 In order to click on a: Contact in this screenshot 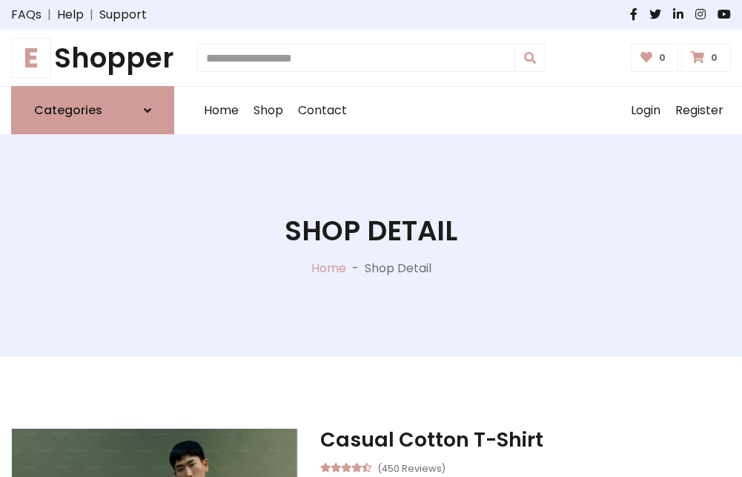, I will do `click(322, 110)`.